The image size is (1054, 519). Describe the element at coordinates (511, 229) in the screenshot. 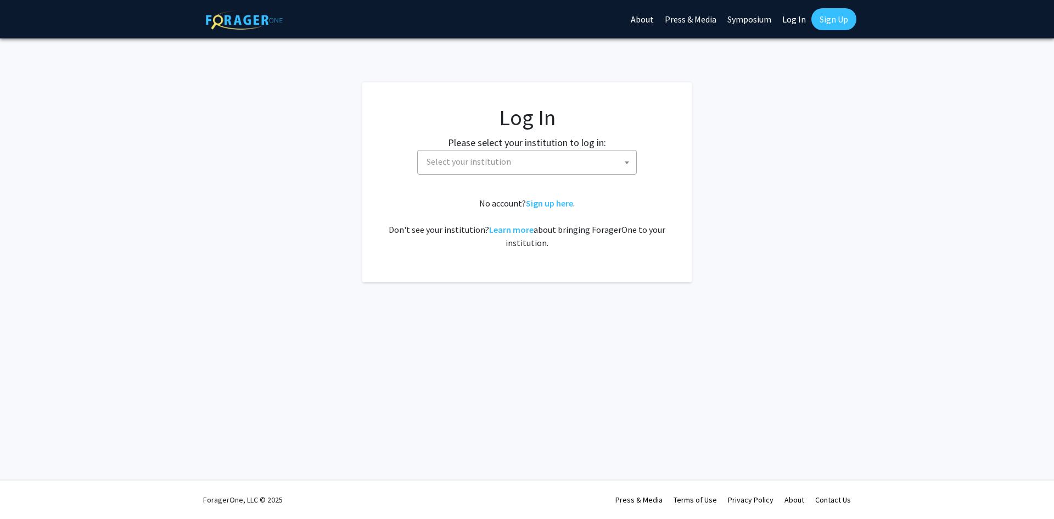

I see `a: Learn more about bringing ForagerOne to your institution` at that location.